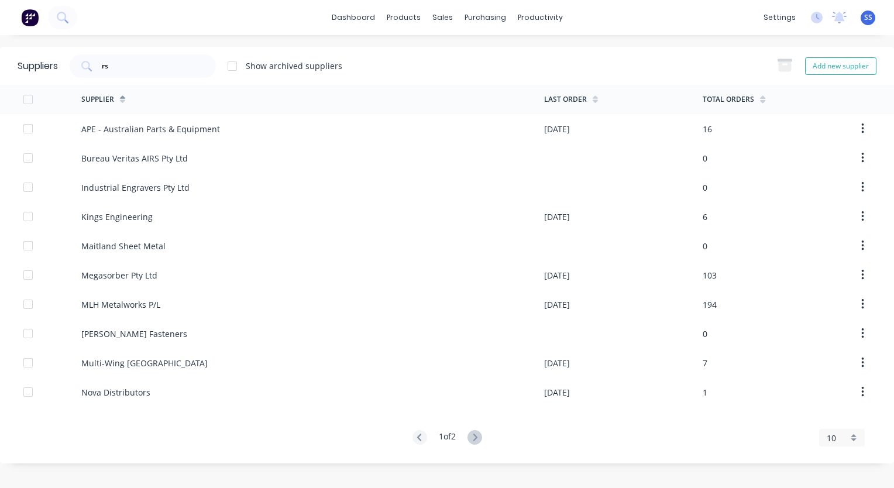 The width and height of the screenshot is (894, 488). Describe the element at coordinates (120, 304) in the screenshot. I see `div: MLH Metalworks P/L` at that location.